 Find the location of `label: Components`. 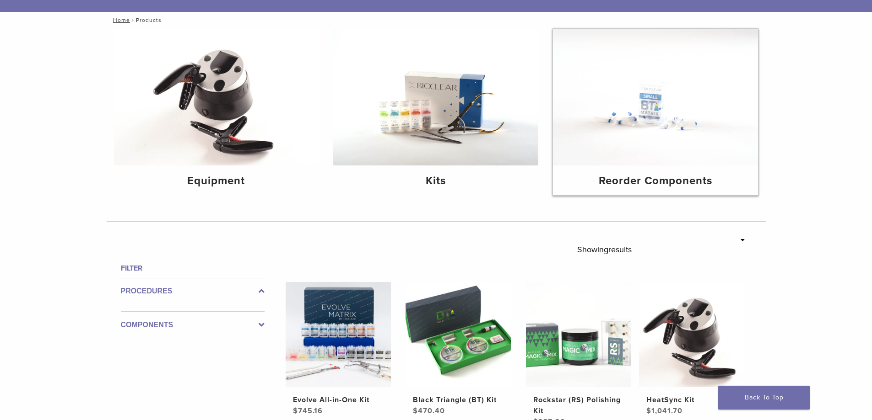

label: Components is located at coordinates (193, 325).